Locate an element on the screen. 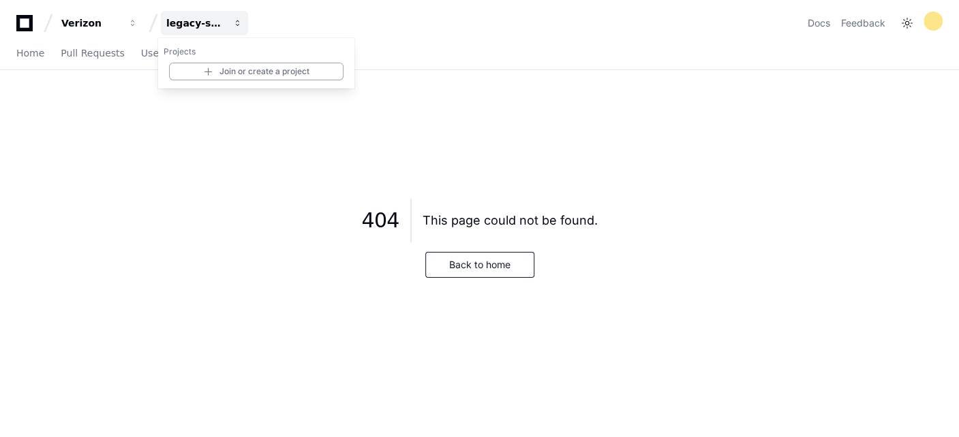  span: 404 is located at coordinates (380, 221).